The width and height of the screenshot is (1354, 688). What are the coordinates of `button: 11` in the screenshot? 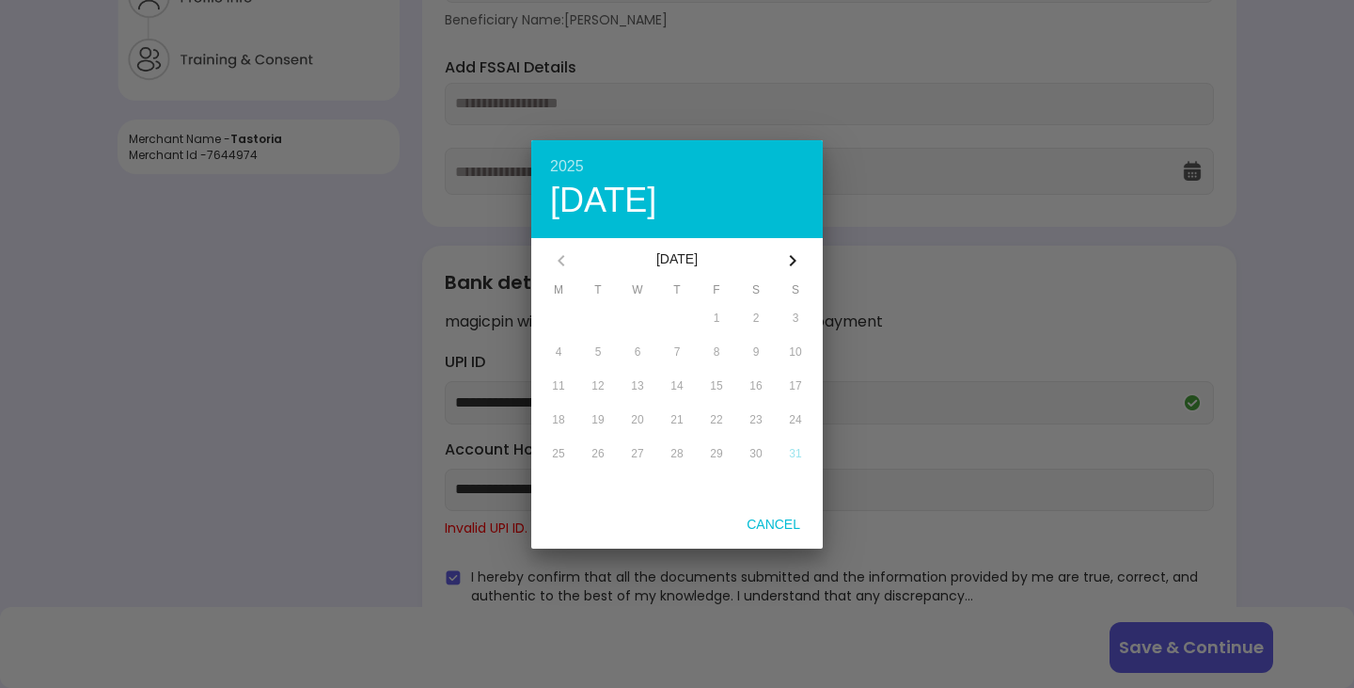 It's located at (559, 386).